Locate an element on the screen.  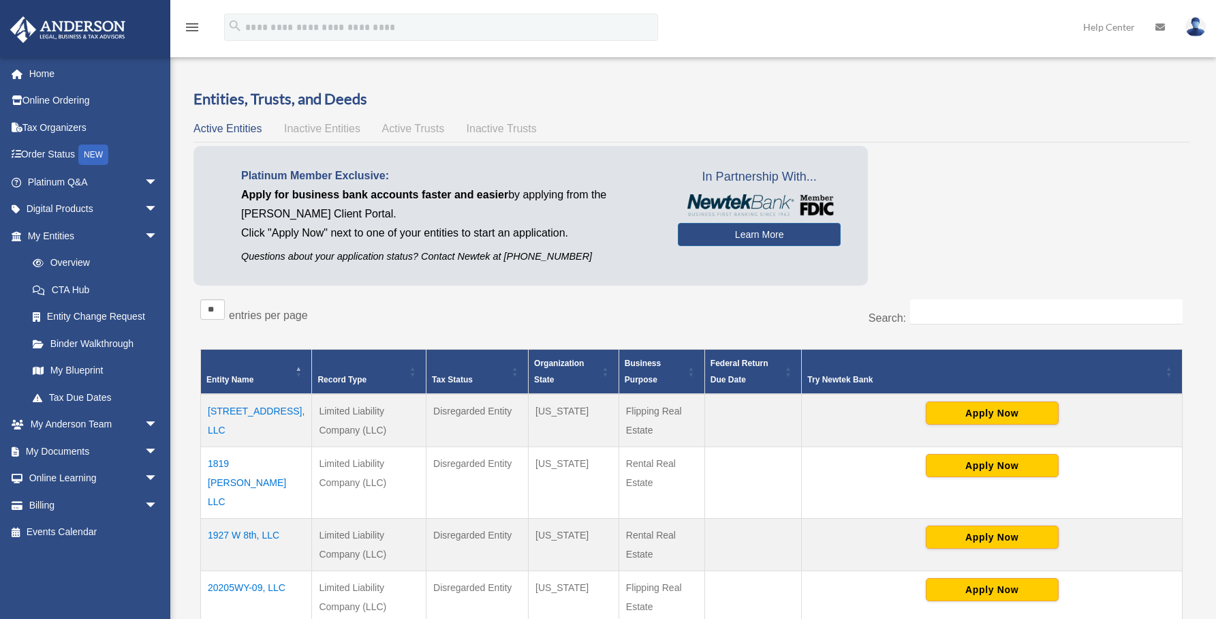
th: Organization State: Activate to sort is located at coordinates (574, 372).